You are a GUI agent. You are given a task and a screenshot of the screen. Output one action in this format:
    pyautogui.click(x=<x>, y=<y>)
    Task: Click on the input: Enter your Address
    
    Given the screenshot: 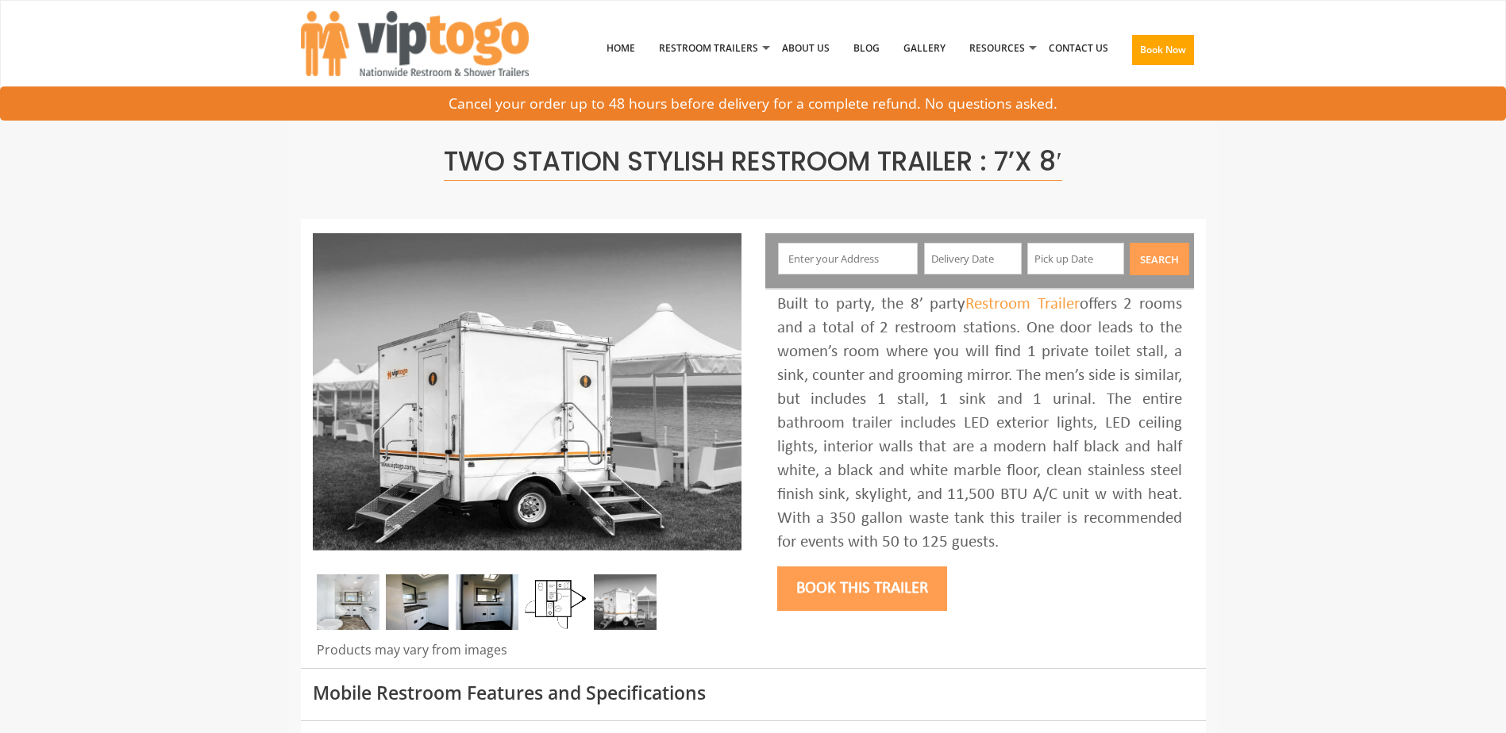 What is the action you would take?
    pyautogui.click(x=848, y=259)
    